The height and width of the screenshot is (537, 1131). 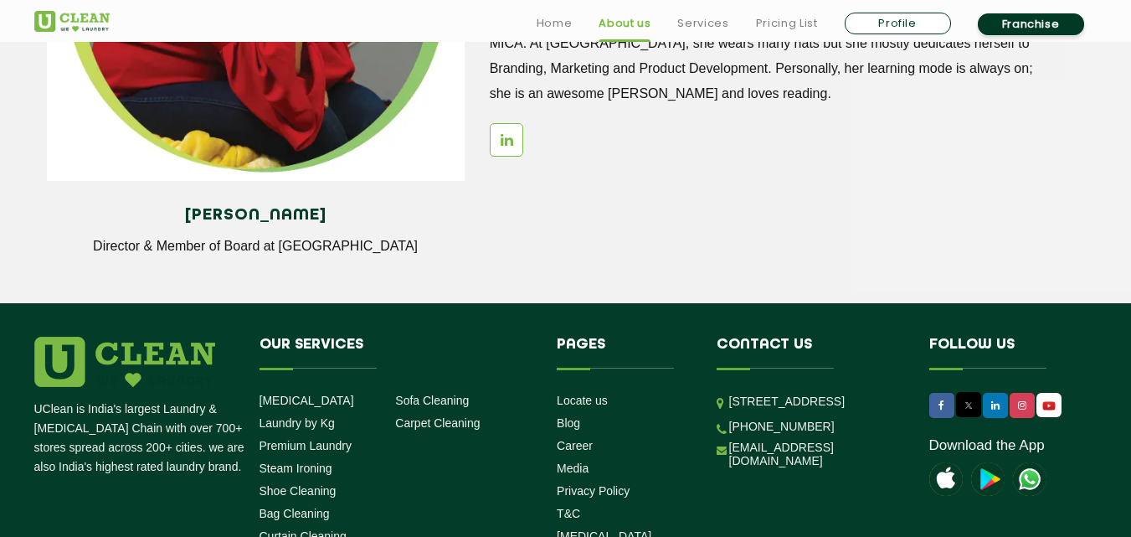 What do you see at coordinates (624, 23) in the screenshot?
I see `a: About us` at bounding box center [624, 23].